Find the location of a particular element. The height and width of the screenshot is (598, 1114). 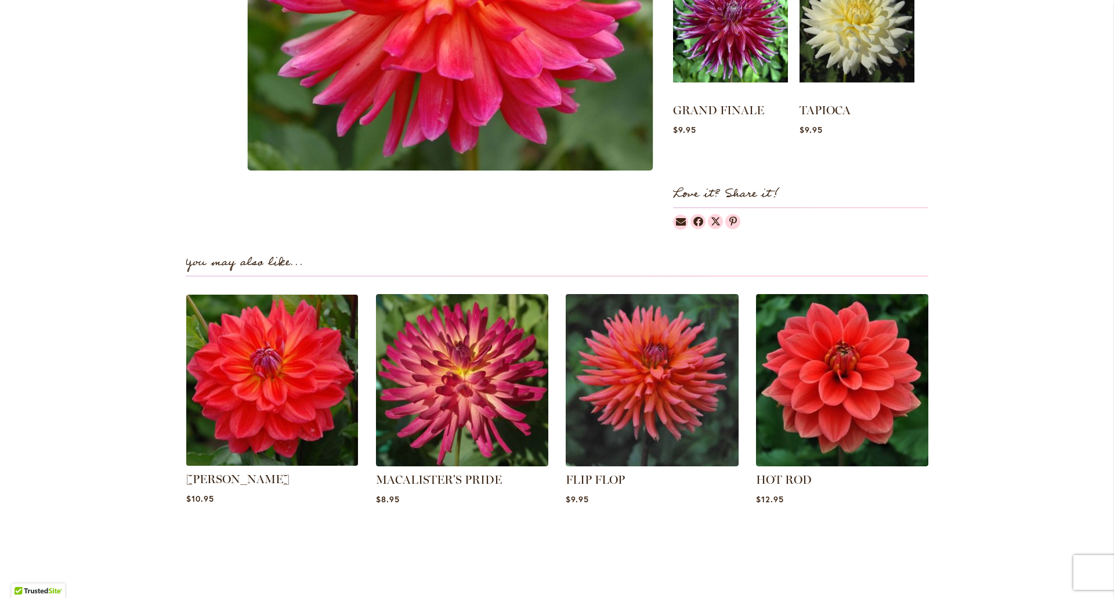

a: COOPER BLAINE is located at coordinates (272, 463).